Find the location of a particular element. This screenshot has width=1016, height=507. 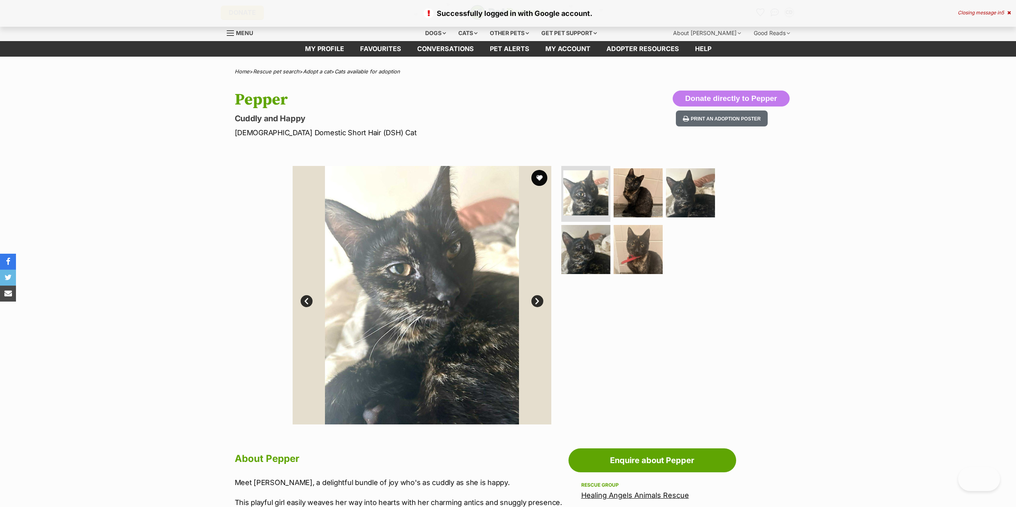

div: Closing message in is located at coordinates (984, 13).